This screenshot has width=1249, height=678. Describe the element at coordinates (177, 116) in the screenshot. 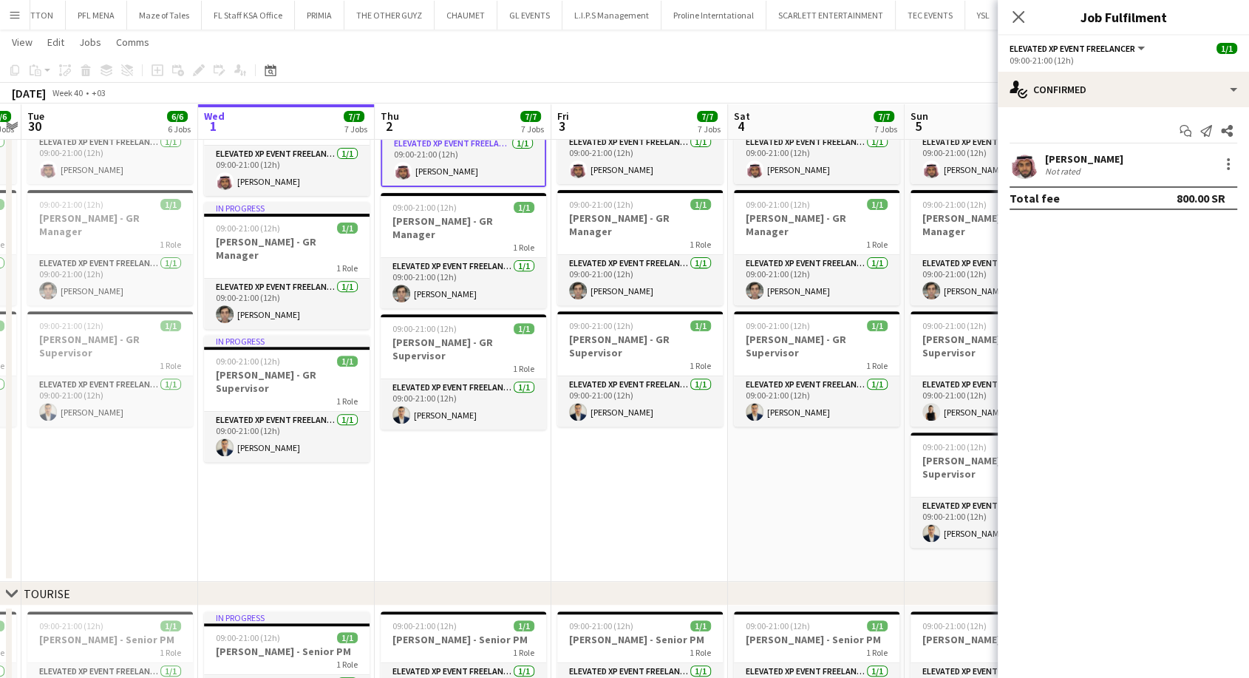

I see `span: 6/6` at that location.